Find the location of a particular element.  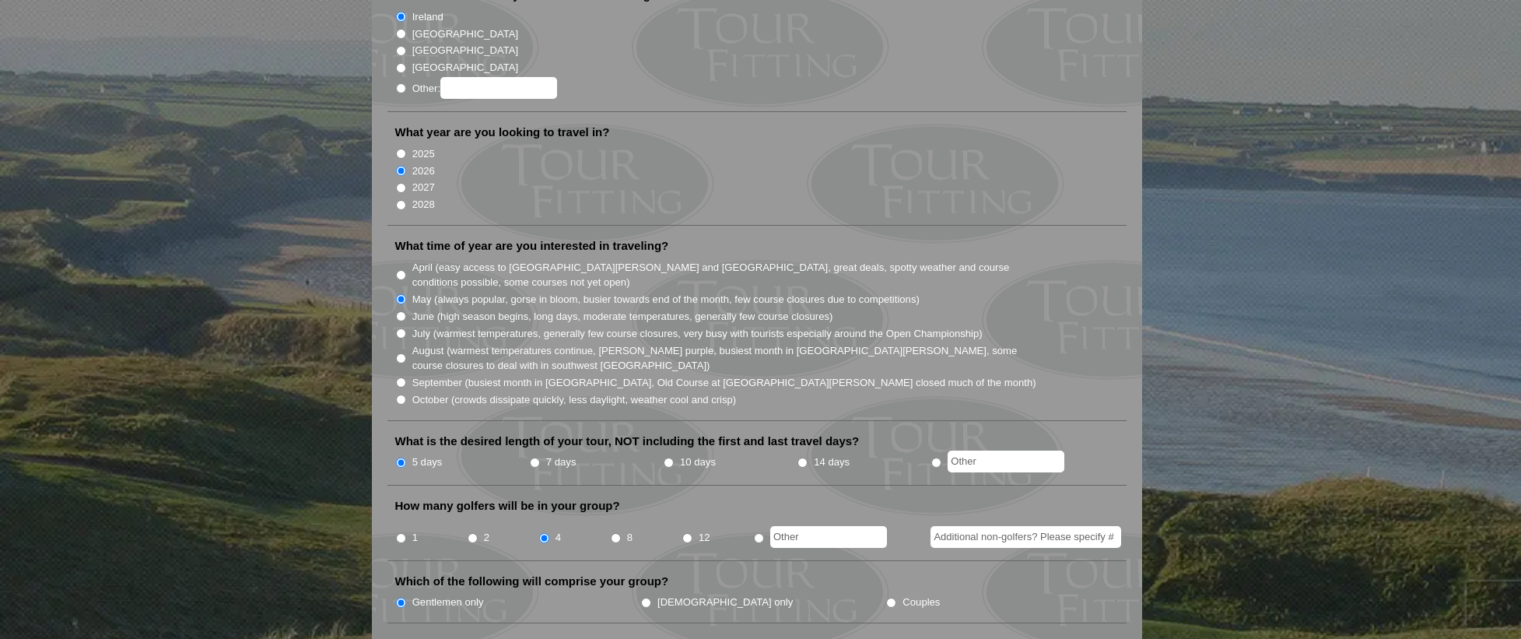

label: How many golfers will be in your group? is located at coordinates (507, 506).